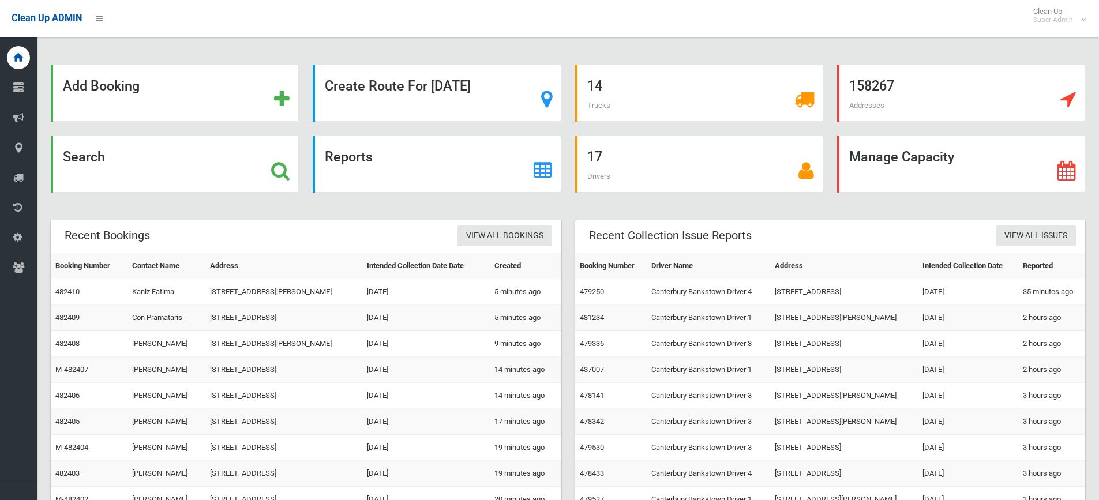 The image size is (1099, 500). Describe the element at coordinates (426, 266) in the screenshot. I see `th: Intended Collection Date Date` at that location.